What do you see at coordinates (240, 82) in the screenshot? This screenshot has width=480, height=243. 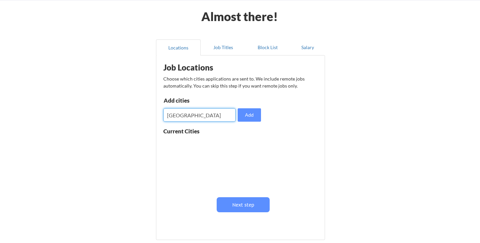 I see `div: Choose which cities applications are sent to. We include remote jobs automatically. You can skip ...` at bounding box center [240, 82].